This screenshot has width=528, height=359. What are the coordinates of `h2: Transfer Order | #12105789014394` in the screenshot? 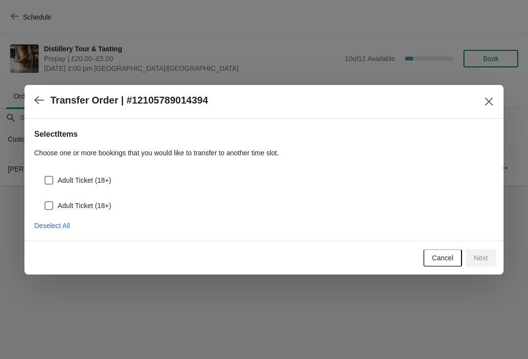 It's located at (129, 100).